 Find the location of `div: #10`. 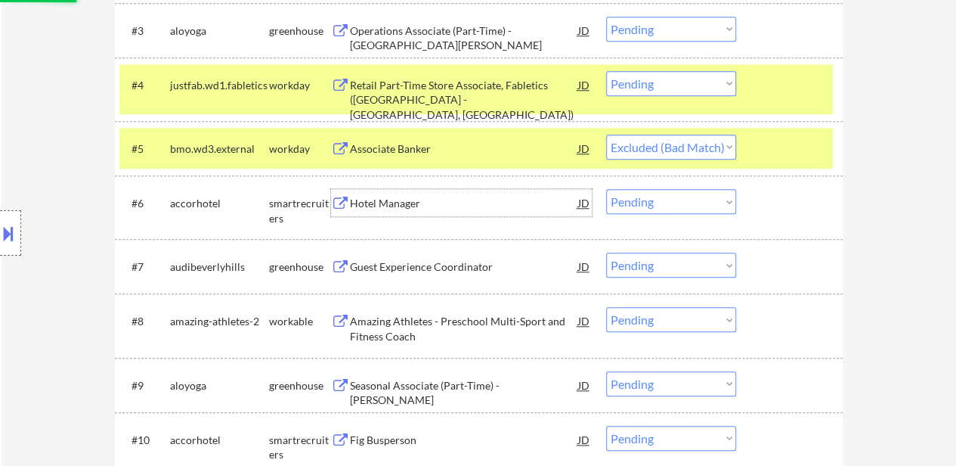

div: #10 is located at coordinates (144, 440).